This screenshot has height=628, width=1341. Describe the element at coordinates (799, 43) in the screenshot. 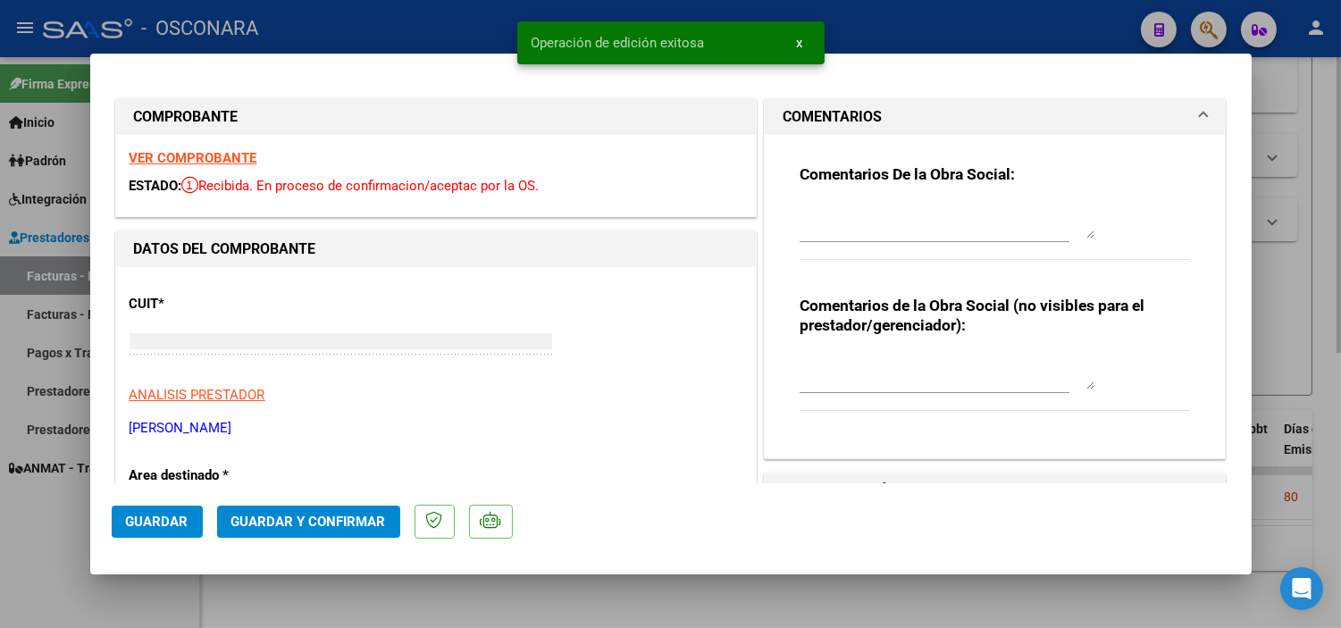

I see `button: x` at that location.